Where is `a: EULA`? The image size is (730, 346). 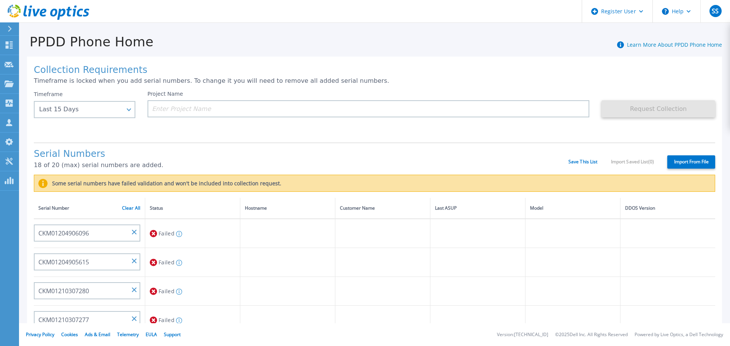
a: EULA is located at coordinates (151, 335).